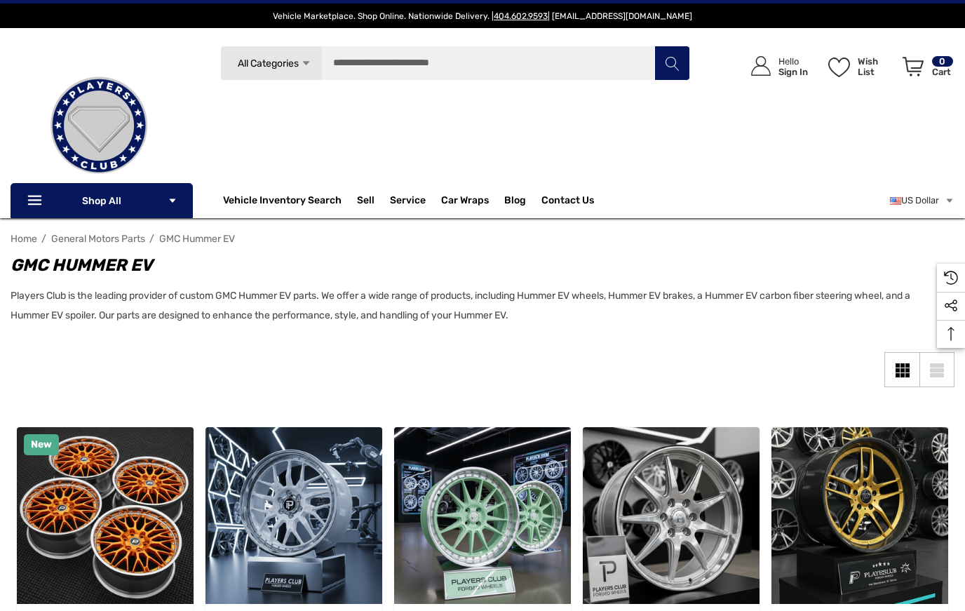  Describe the element at coordinates (483, 239) in the screenshot. I see `nav: Breadcrumb` at that location.